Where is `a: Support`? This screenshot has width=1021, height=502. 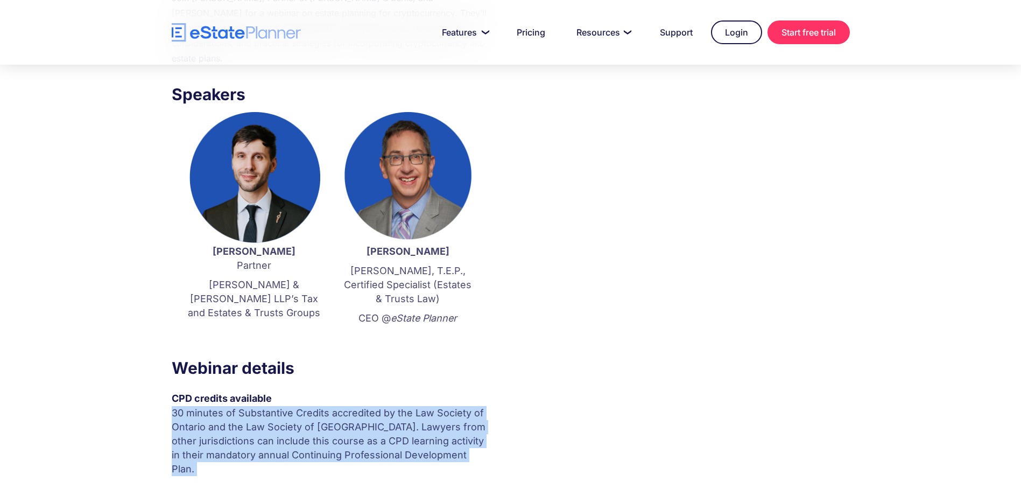 a: Support is located at coordinates (676, 32).